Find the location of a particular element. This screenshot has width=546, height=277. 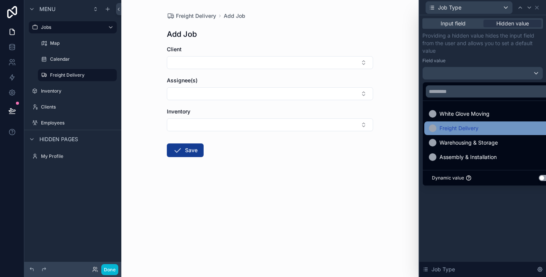

label: Calendar is located at coordinates (83, 59).